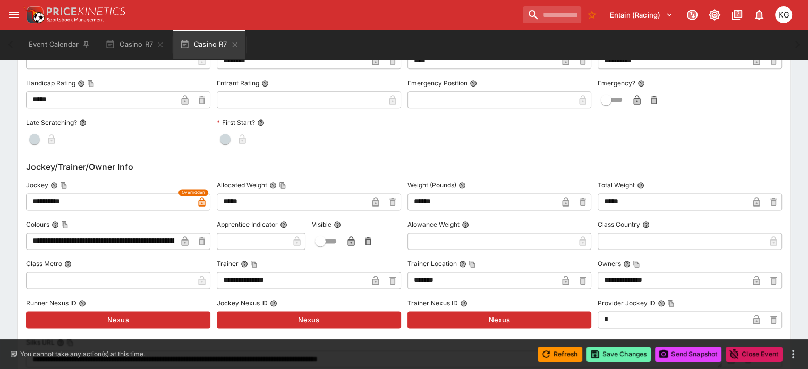 Image resolution: width=808 pixels, height=369 pixels. I want to click on button: Entrant Rating, so click(265, 83).